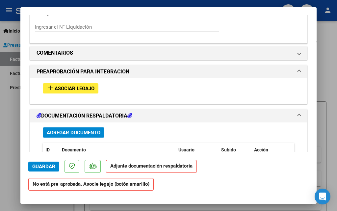 This screenshot has height=211, width=337. I want to click on span: ID, so click(47, 150).